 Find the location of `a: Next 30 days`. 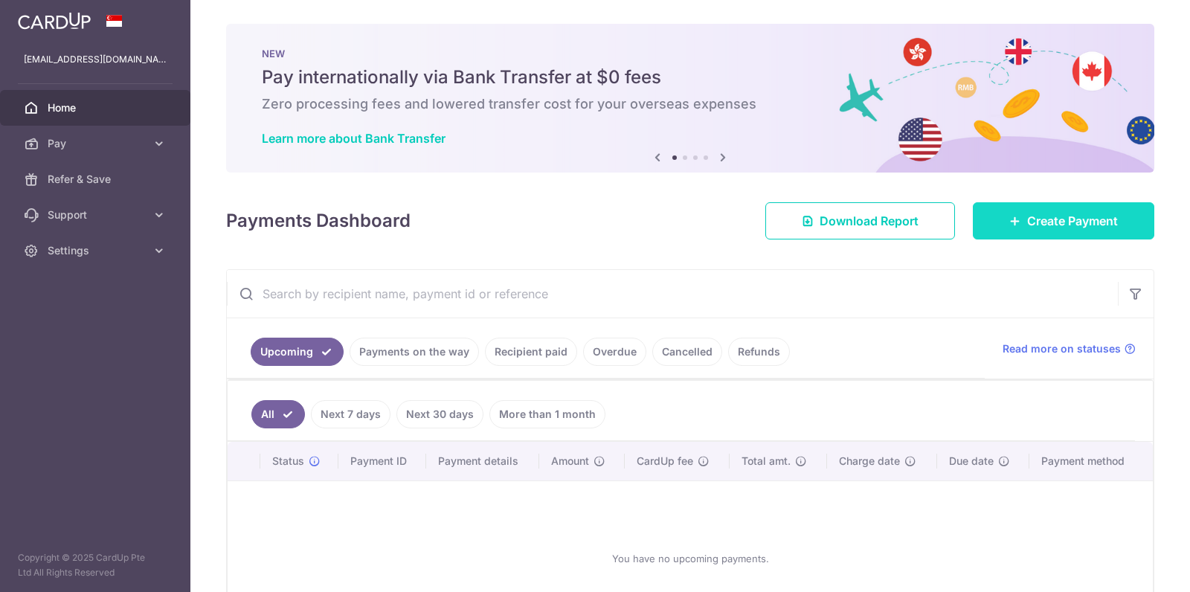

a: Next 30 days is located at coordinates (439, 414).